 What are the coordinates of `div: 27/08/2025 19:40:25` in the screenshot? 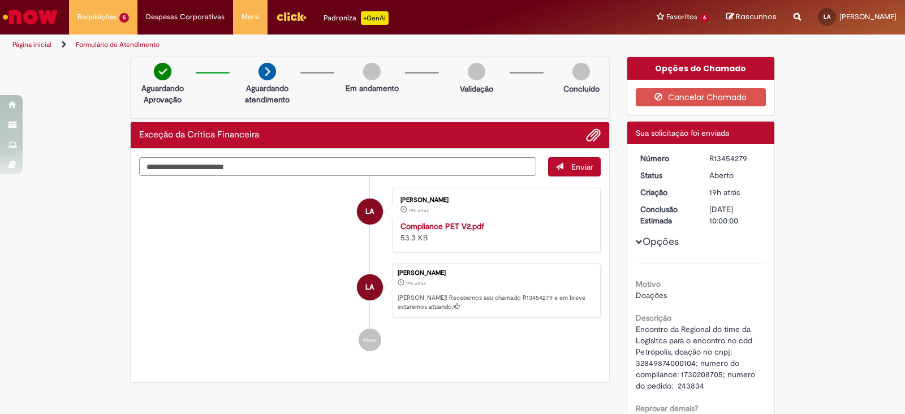 It's located at (736, 192).